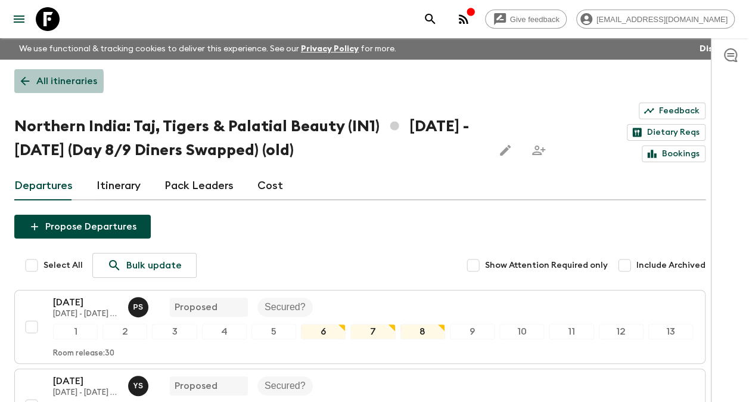 Image resolution: width=749 pixels, height=402 pixels. What do you see at coordinates (82, 226) in the screenshot?
I see `button: Propose Departures` at bounding box center [82, 226].